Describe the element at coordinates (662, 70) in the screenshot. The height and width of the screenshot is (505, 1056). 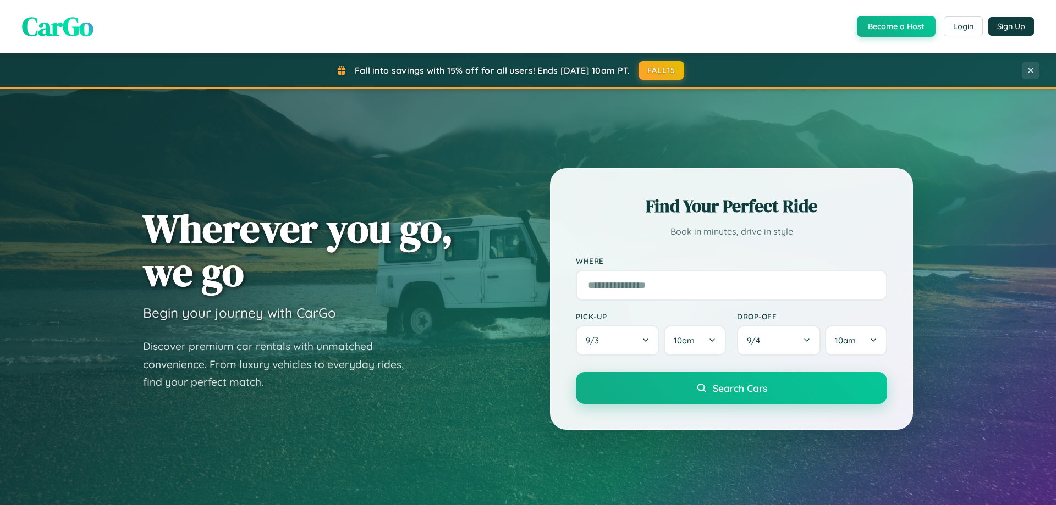
I see `button: FALL15` at that location.